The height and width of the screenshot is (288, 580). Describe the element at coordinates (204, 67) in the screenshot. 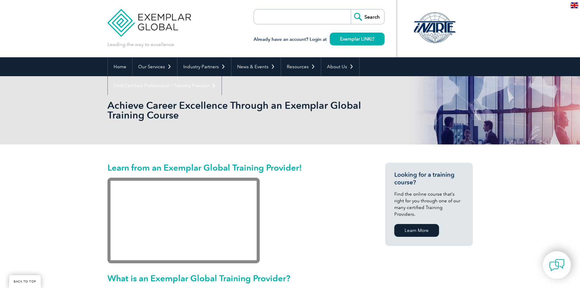

I see `a: Industry Partners` at that location.